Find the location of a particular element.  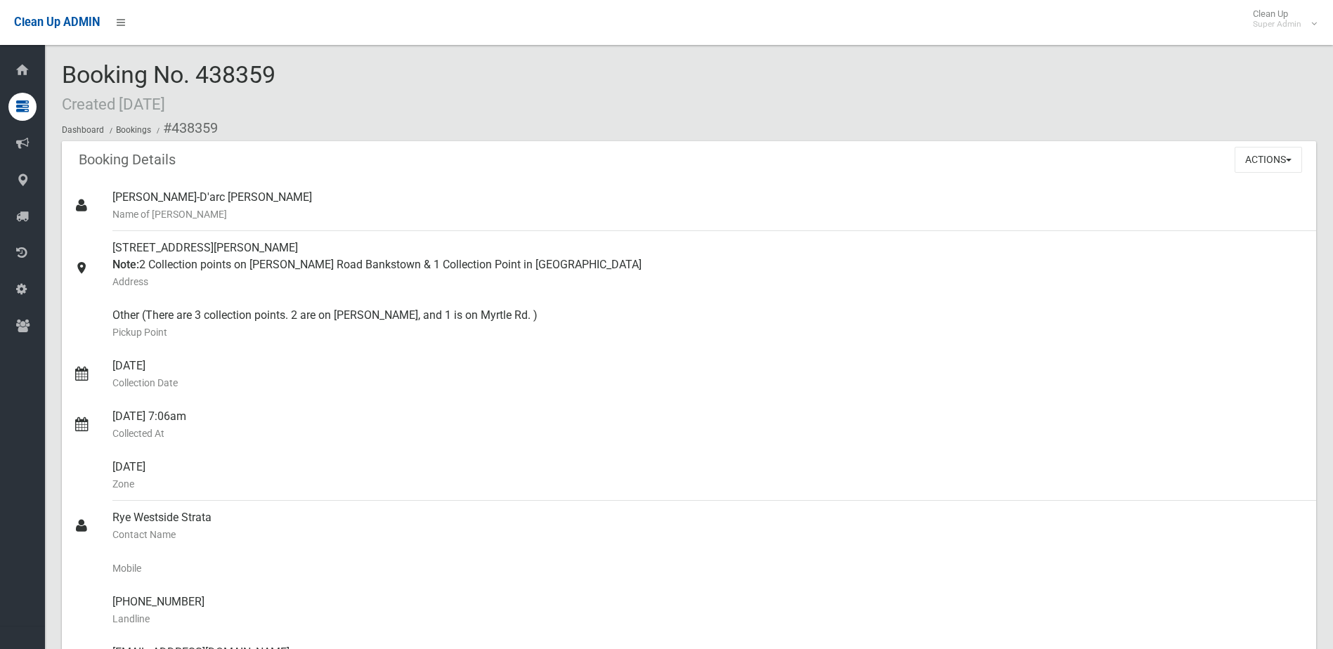

small: Collected At is located at coordinates (708, 434).